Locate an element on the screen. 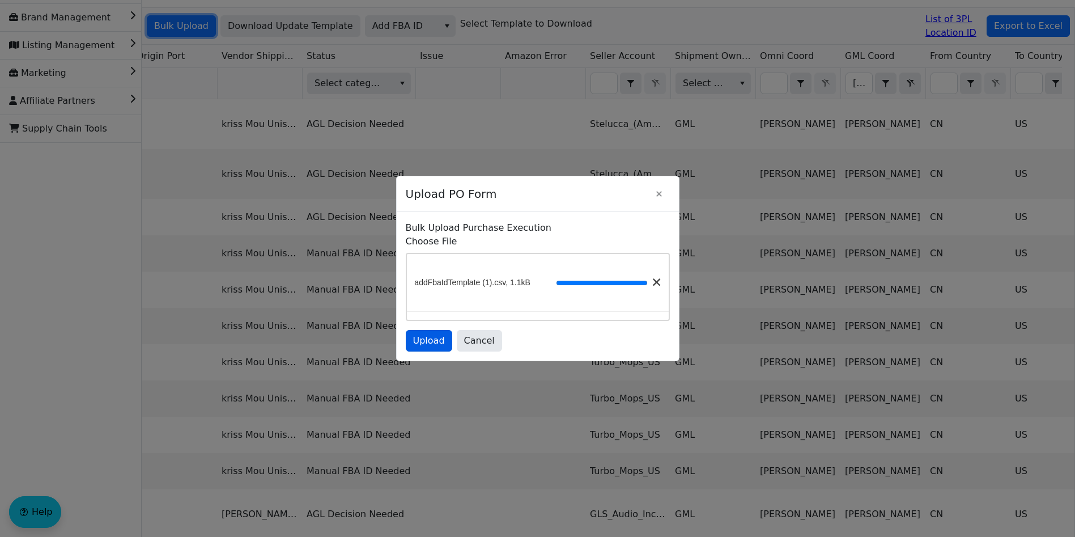 The image size is (1075, 537). button: Upload is located at coordinates (429, 341).